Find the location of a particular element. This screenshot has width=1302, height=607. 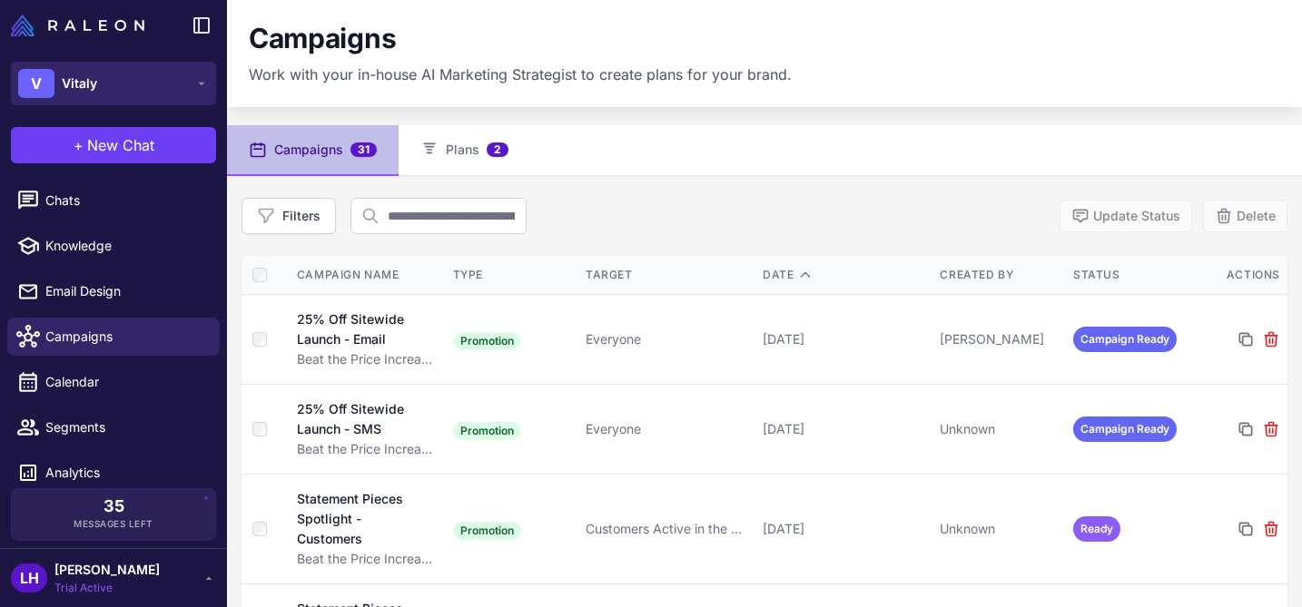

span: Vitaly is located at coordinates (79, 84).